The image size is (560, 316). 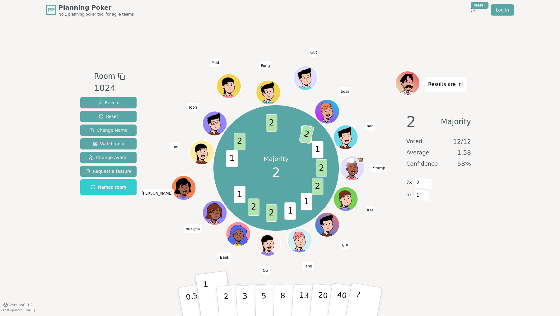 I want to click on span: Majority, so click(x=456, y=122).